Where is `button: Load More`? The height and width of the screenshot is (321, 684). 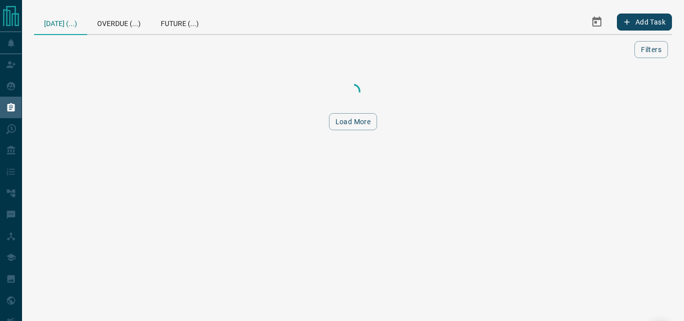 button: Load More is located at coordinates (353, 122).